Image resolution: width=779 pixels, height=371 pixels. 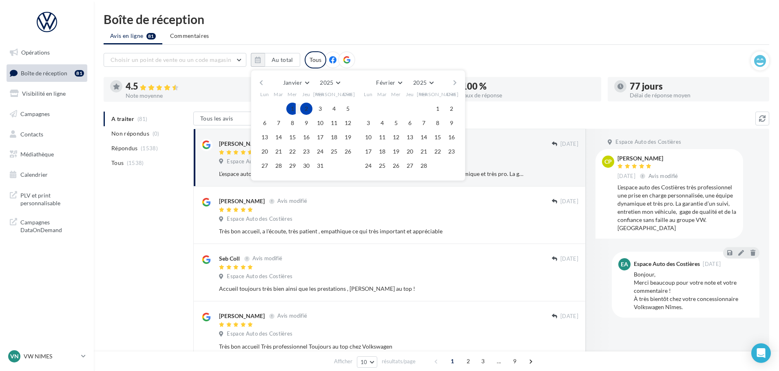 I want to click on span: 10, so click(x=364, y=362).